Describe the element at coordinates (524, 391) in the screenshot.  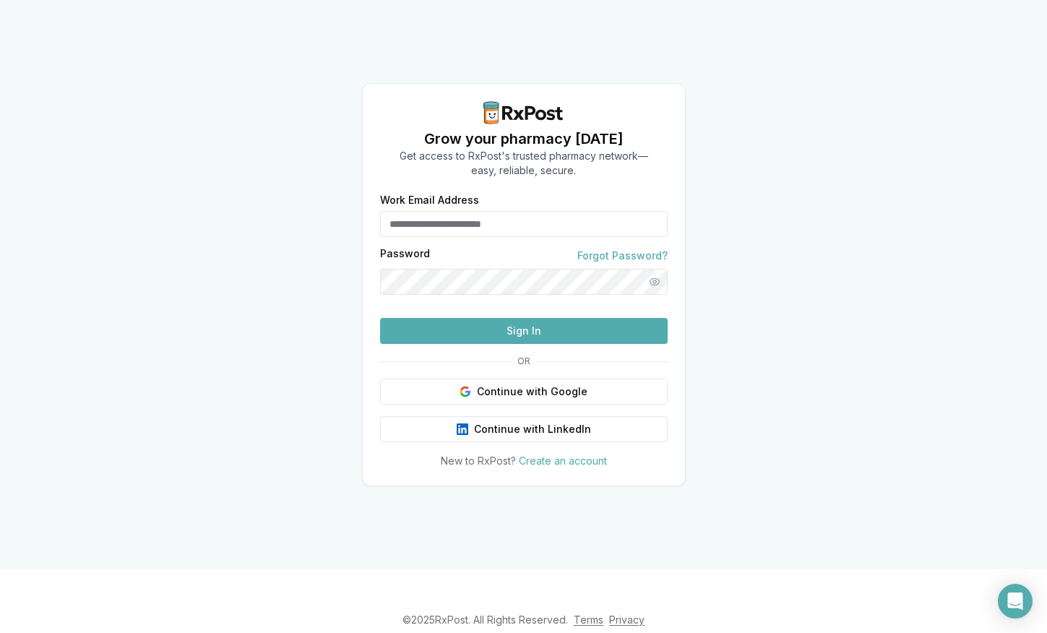
I see `button: Continue with Google` at that location.